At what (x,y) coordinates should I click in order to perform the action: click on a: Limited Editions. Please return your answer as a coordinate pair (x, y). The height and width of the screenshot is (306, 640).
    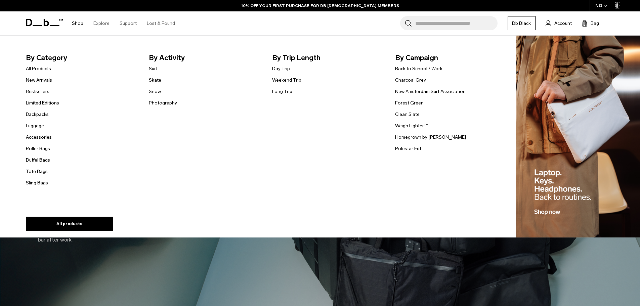
    Looking at the image, I should click on (42, 103).